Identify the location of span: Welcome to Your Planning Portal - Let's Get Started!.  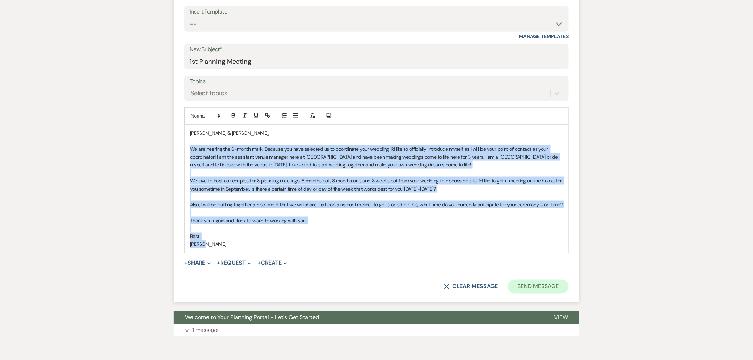
(253, 318).